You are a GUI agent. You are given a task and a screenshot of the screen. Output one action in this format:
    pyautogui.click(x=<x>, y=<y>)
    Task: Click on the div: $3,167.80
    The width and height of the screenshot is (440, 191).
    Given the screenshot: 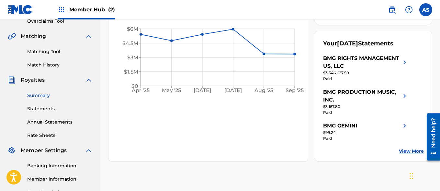 What is the action you would take?
    pyautogui.click(x=366, y=107)
    